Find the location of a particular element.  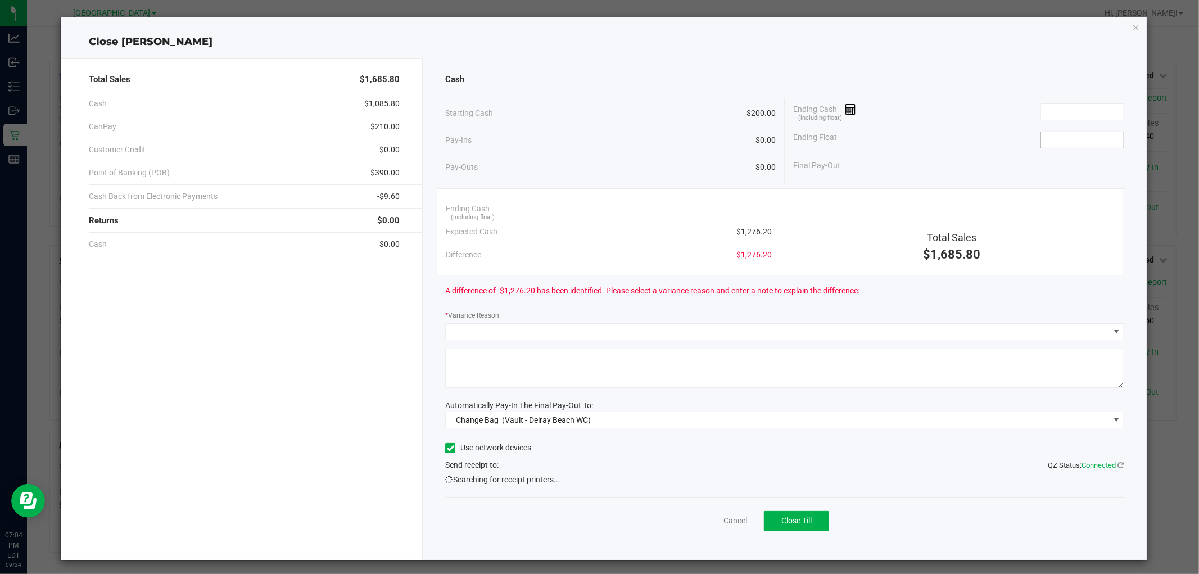

span: (Vault - Delray Beach WC) is located at coordinates (546, 420).